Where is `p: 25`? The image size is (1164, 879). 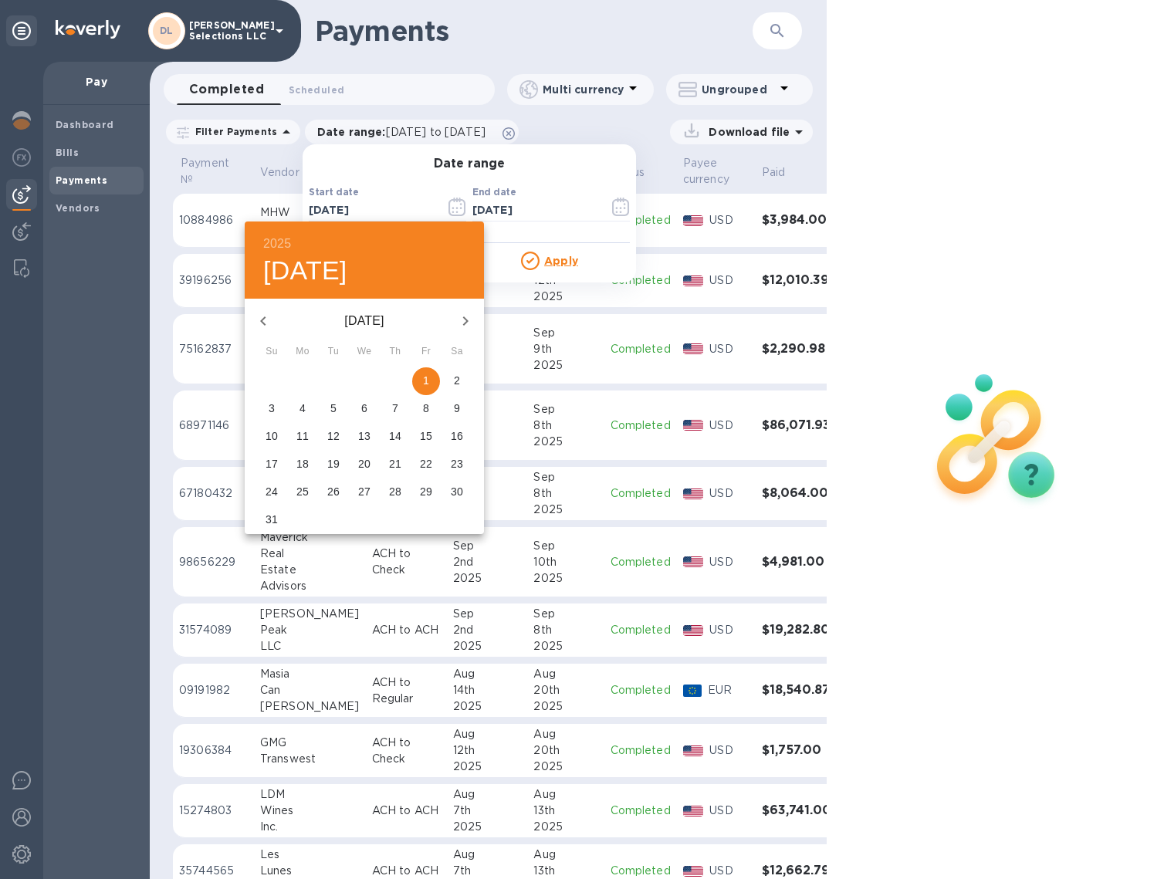 p: 25 is located at coordinates (303, 492).